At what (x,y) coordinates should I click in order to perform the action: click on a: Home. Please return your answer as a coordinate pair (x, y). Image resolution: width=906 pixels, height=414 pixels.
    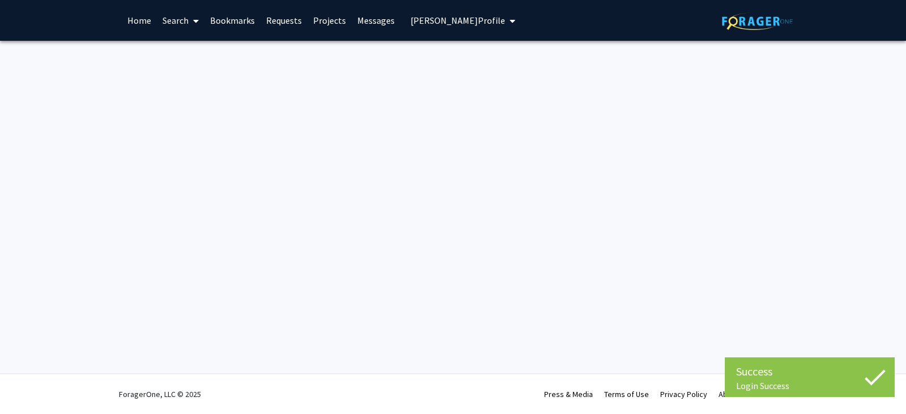
    Looking at the image, I should click on (139, 20).